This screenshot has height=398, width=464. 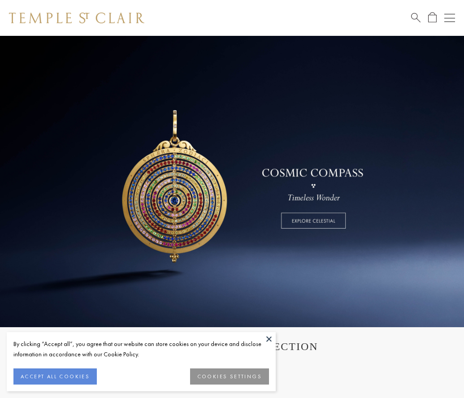 What do you see at coordinates (433, 17) in the screenshot?
I see `a: Open Shopping Bag` at bounding box center [433, 17].